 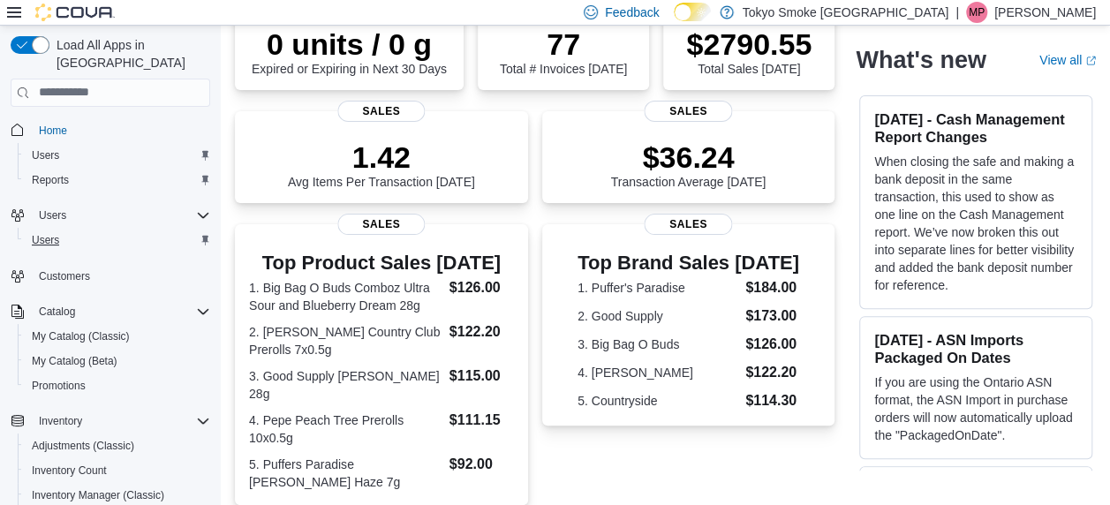 I want to click on h2: What's new, so click(x=921, y=60).